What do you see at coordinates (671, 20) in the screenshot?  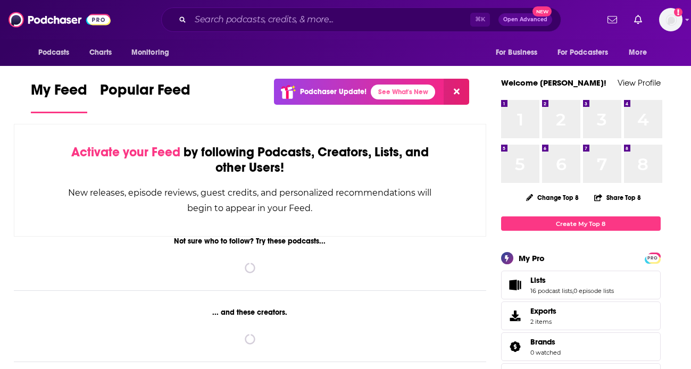 I see `span: Logged in as CommsPodchaser` at bounding box center [671, 20].